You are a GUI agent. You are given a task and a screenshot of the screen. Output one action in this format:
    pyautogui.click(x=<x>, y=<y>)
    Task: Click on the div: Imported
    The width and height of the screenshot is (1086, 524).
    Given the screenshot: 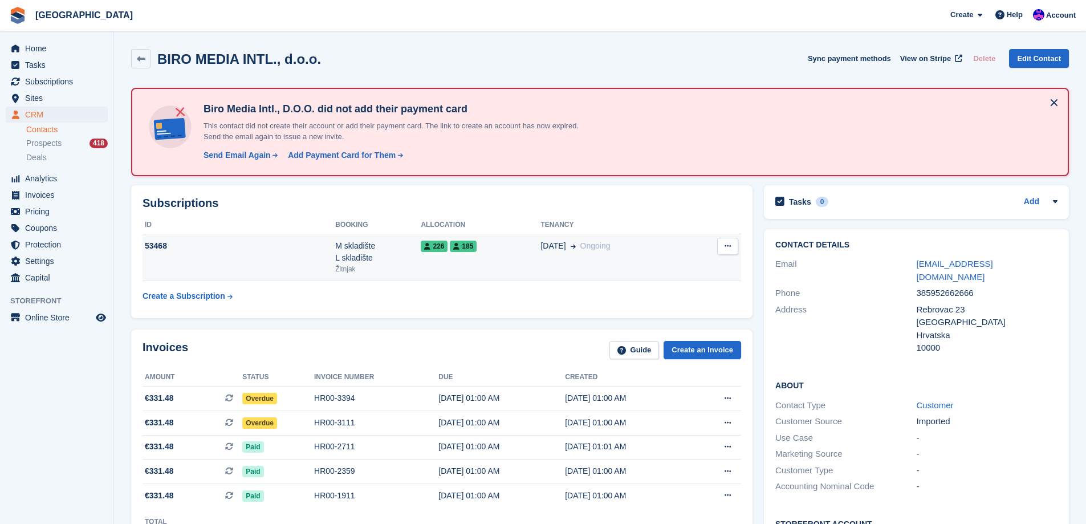 What is the action you would take?
    pyautogui.click(x=987, y=421)
    